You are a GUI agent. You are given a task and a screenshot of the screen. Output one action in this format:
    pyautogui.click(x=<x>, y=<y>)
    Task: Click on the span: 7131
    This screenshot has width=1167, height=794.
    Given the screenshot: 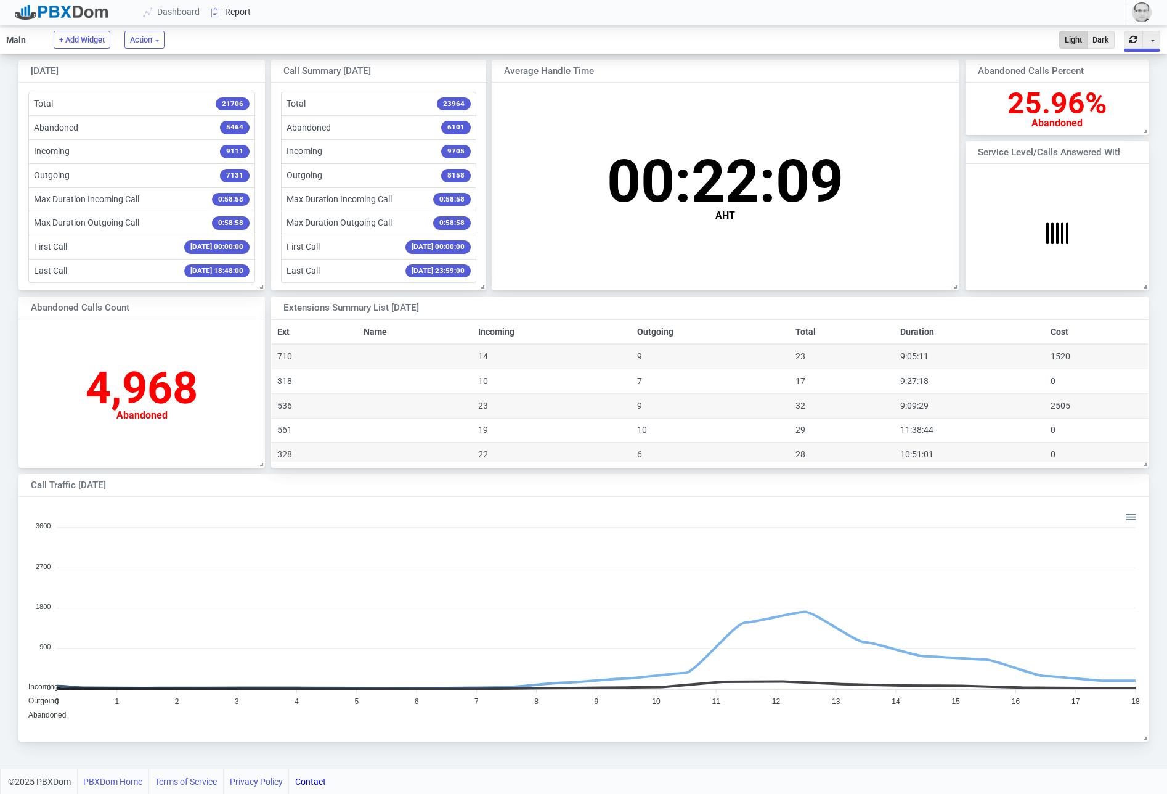 What is the action you would take?
    pyautogui.click(x=235, y=176)
    